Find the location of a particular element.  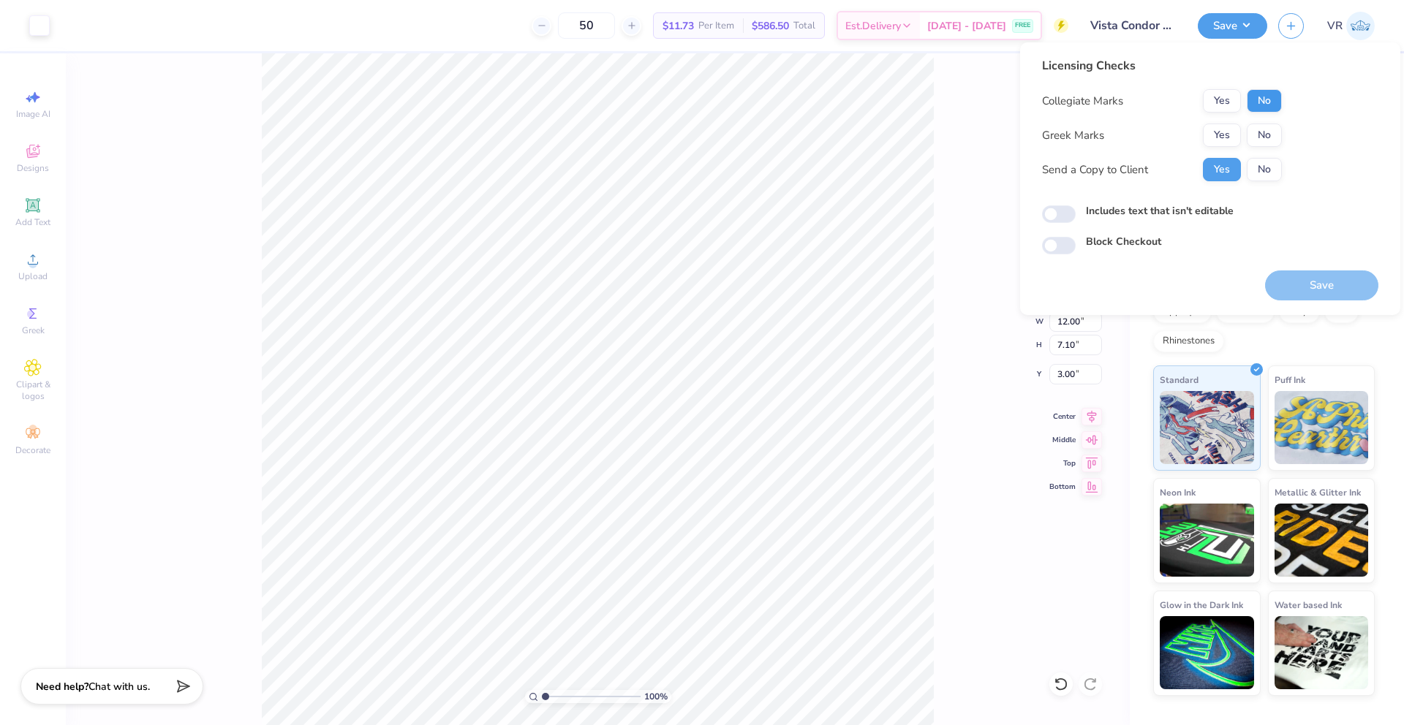

span: Puff Ink is located at coordinates (1290, 380).